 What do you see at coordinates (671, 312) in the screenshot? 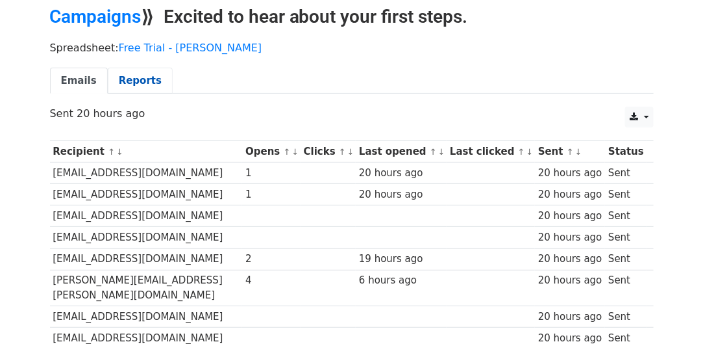
I see `div: Chat Widget` at bounding box center [671, 312].